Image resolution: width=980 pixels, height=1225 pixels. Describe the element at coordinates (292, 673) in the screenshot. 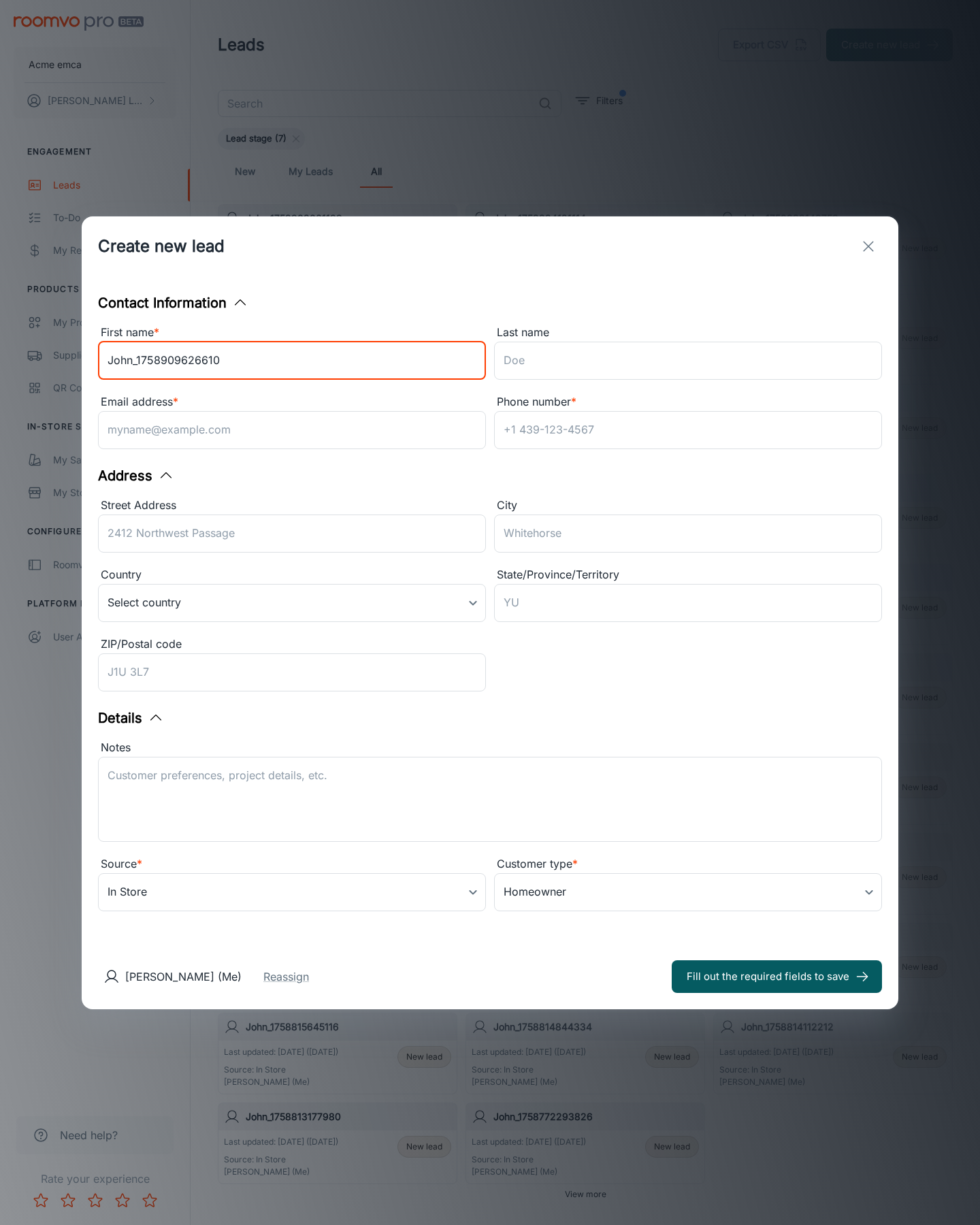

I see `input: J1U 3L7` at that location.